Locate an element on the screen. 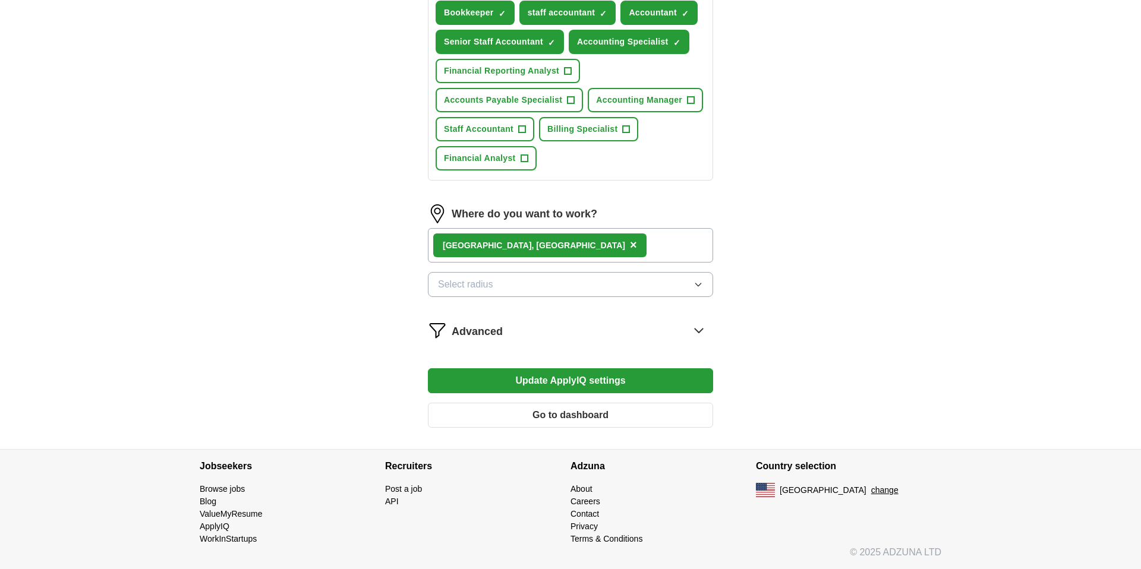  span: Senior Staff Accountant is located at coordinates (493, 42).